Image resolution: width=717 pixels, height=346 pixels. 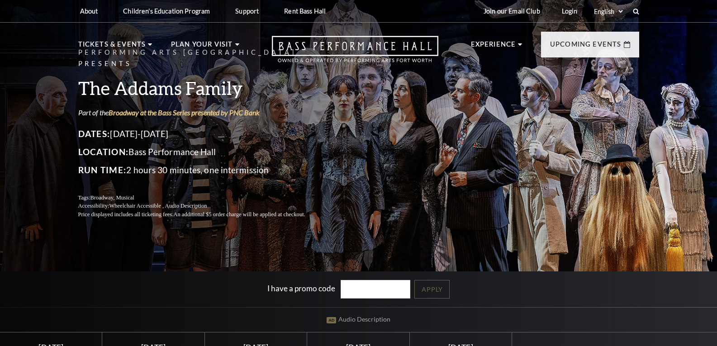 What do you see at coordinates (89, 11) in the screenshot?
I see `p: About` at bounding box center [89, 11].